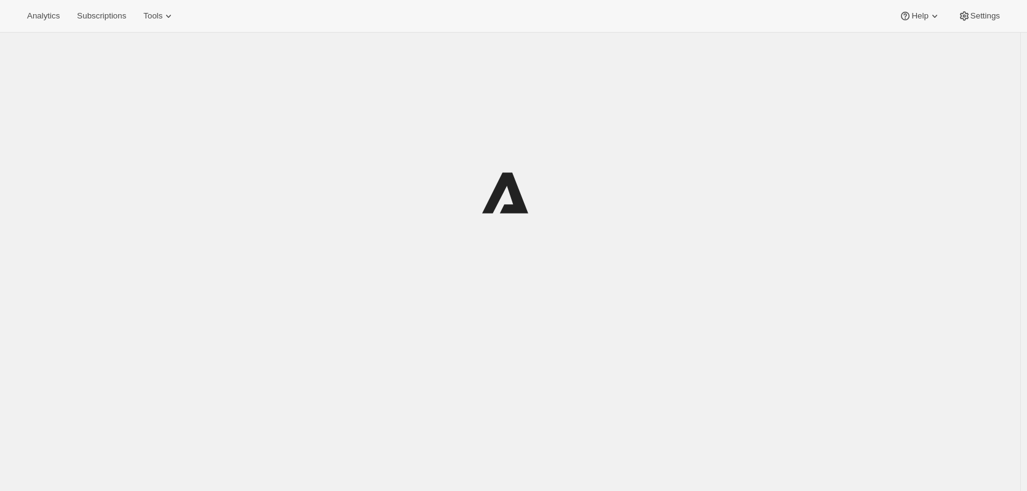 The width and height of the screenshot is (1027, 491). I want to click on span: Settings, so click(985, 16).